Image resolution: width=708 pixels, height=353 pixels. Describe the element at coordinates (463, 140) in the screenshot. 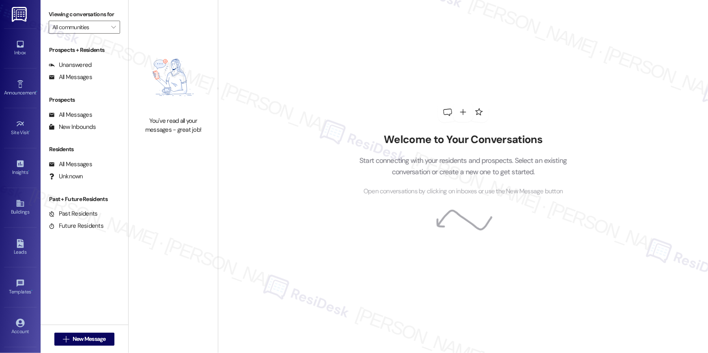

I see `h2: Welcome to Your Conversations` at that location.